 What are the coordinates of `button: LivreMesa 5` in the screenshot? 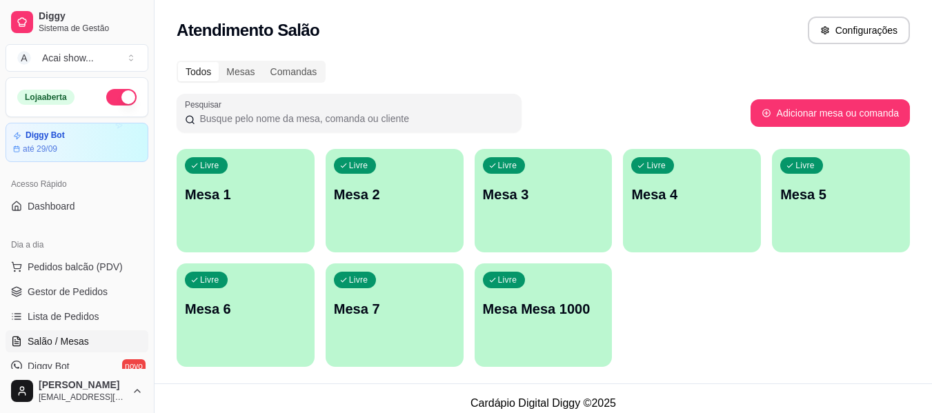 It's located at (841, 201).